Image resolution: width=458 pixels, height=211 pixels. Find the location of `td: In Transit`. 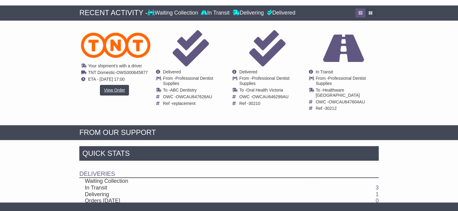

td: In Transit is located at coordinates (195, 188).